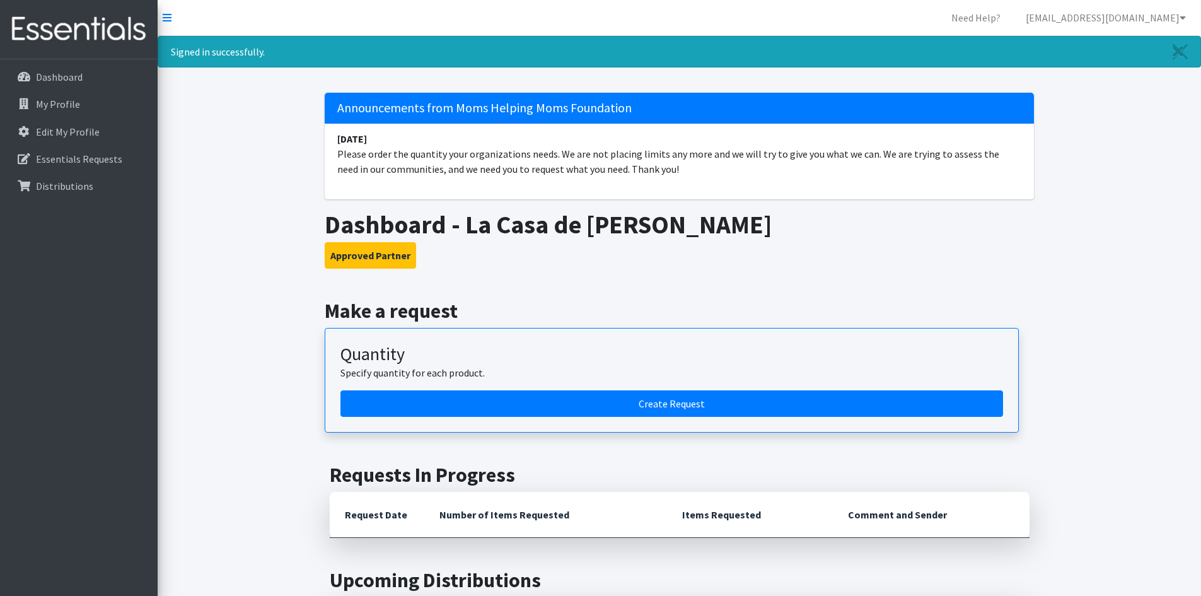 This screenshot has height=596, width=1201. Describe the element at coordinates (679, 108) in the screenshot. I see `h5: Announcements from Moms Helping Moms Foundation` at that location.